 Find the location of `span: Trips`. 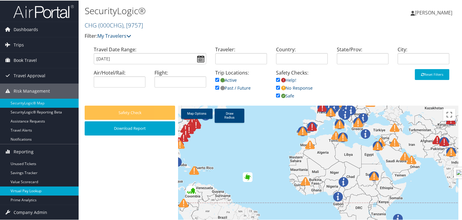

span: Trips is located at coordinates (19, 44).